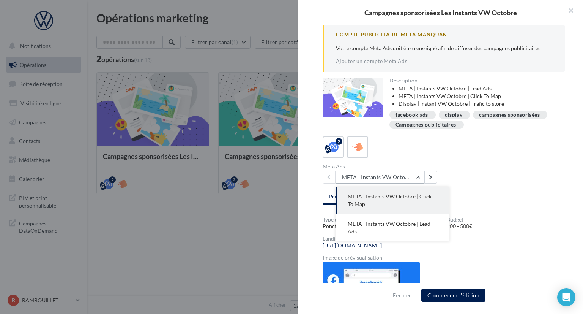  Describe the element at coordinates (567, 297) in the screenshot. I see `div: Open Intercom Messenger` at that location.